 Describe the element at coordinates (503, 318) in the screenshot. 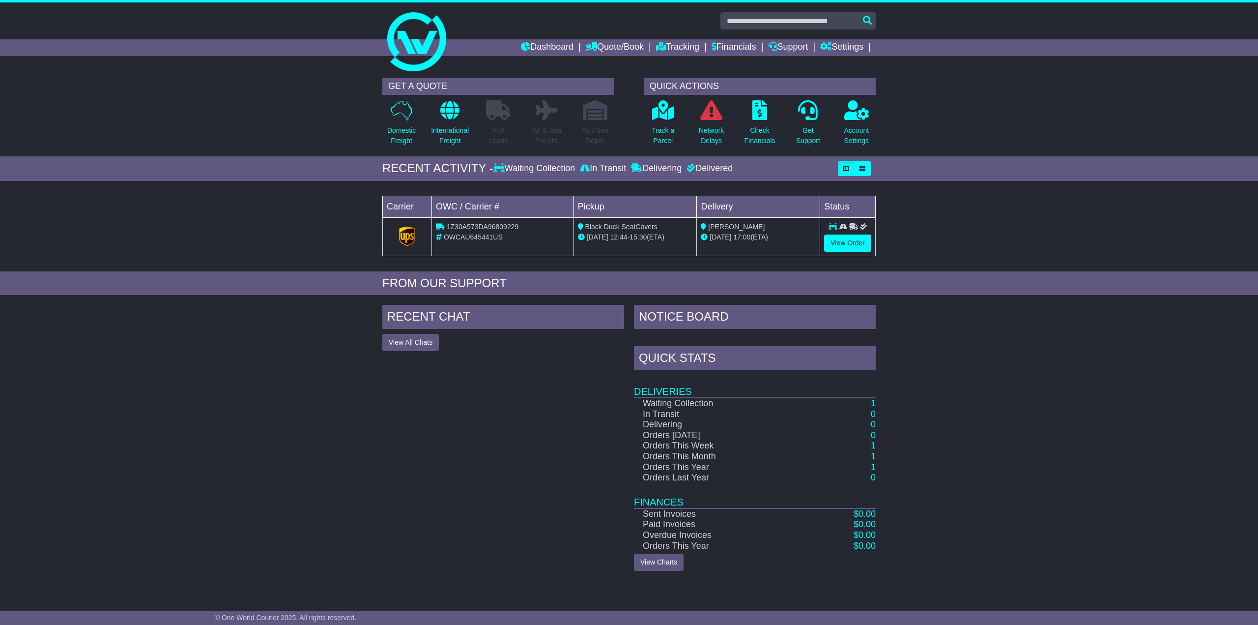

I see `div: RECENT CHAT` at that location.